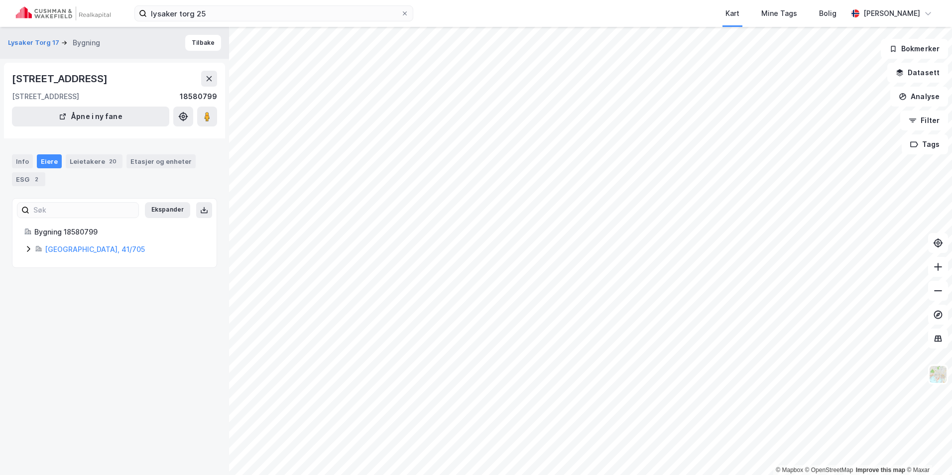  What do you see at coordinates (918, 73) in the screenshot?
I see `button: Datasett` at bounding box center [918, 73].